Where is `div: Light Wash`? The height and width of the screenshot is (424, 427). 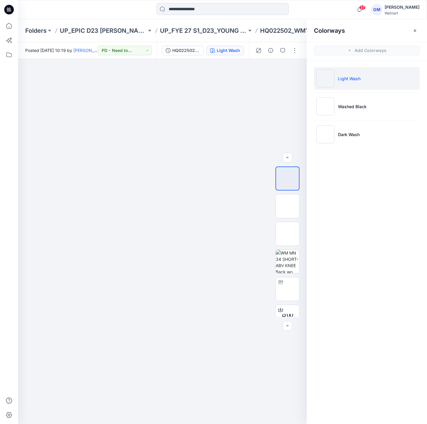 div: Light Wash is located at coordinates (228, 51).